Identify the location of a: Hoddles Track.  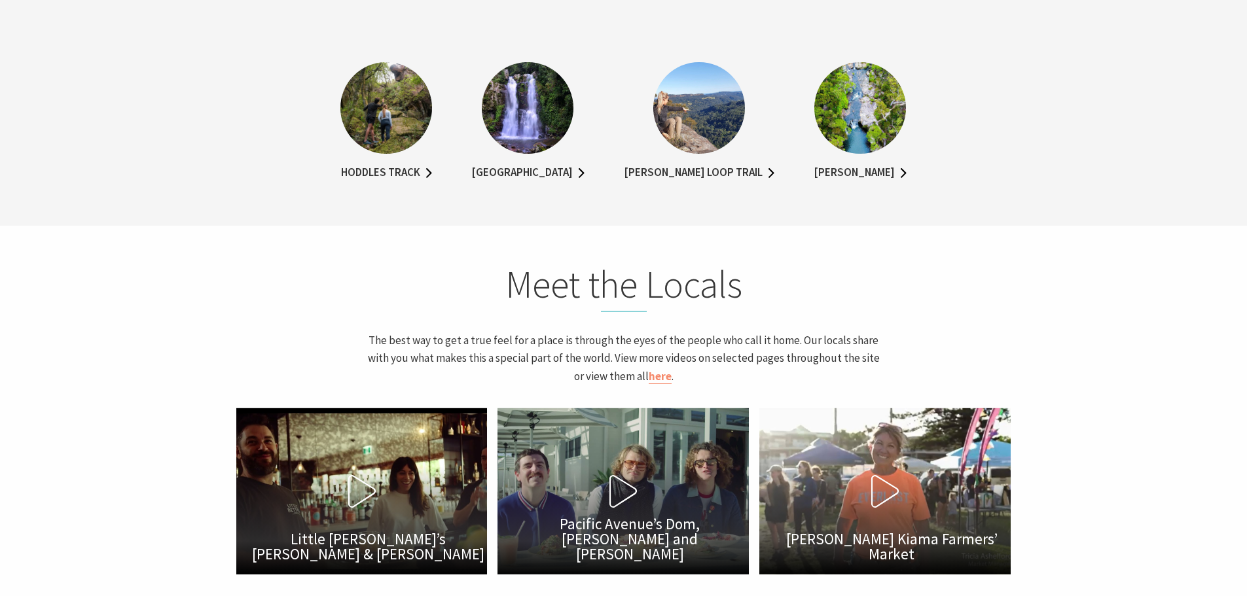
(386, 173).